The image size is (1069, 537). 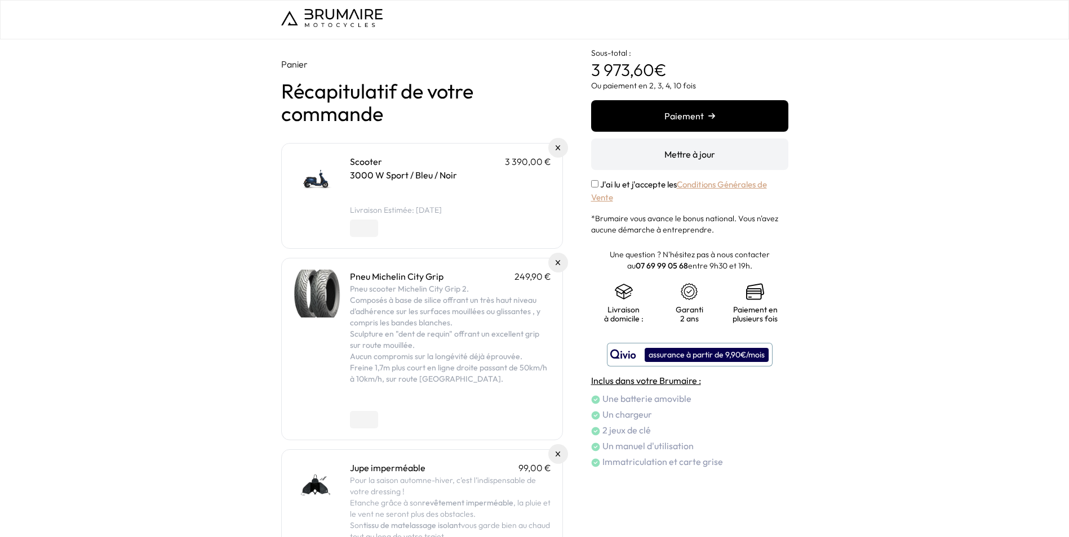 I want to click on img: Jupe imperméable, so click(x=317, y=485).